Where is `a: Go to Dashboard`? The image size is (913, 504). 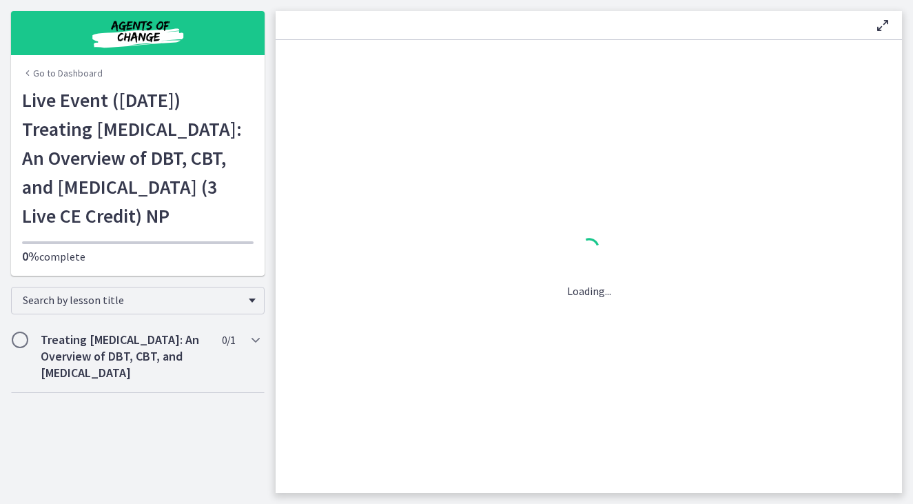 a: Go to Dashboard is located at coordinates (62, 73).